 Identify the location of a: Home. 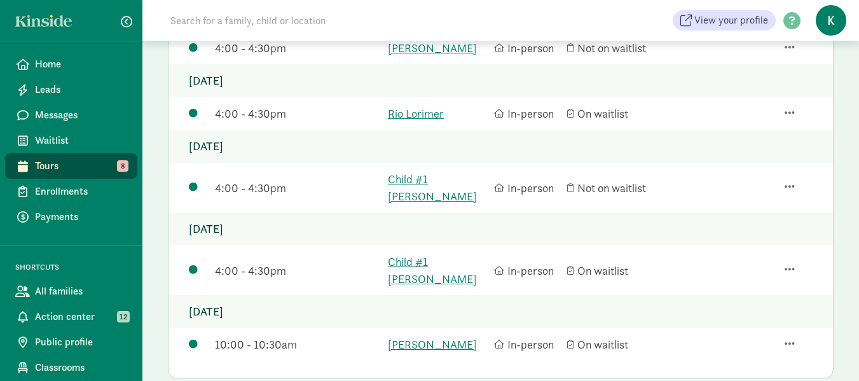
(71, 64).